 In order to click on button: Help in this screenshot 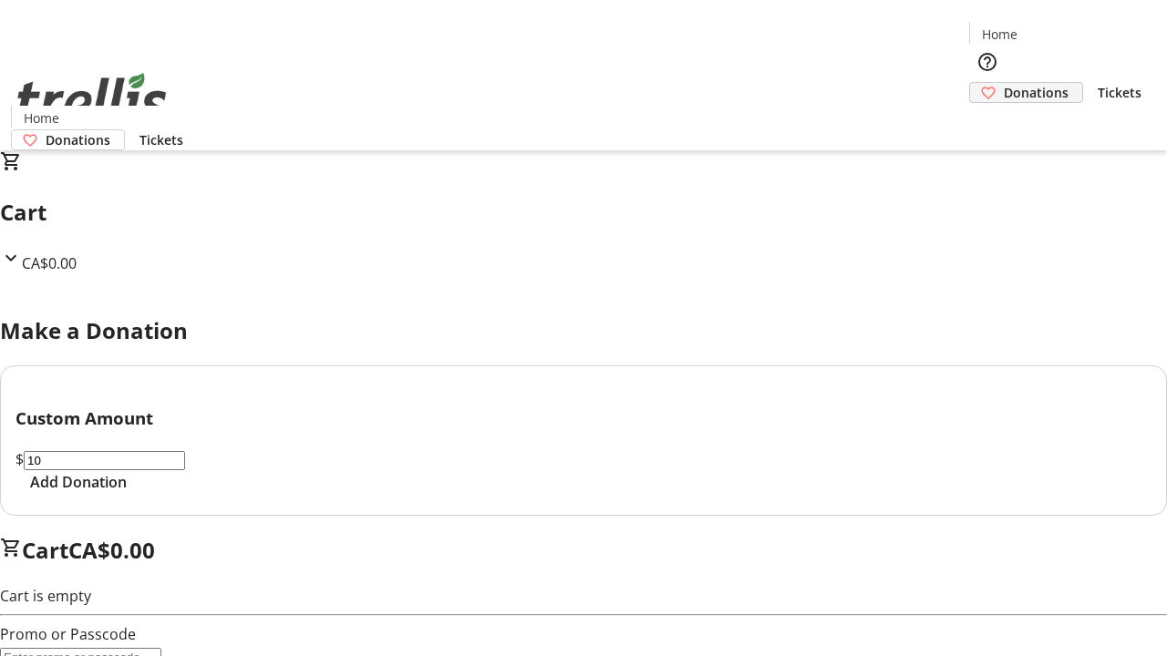, I will do `click(987, 62)`.